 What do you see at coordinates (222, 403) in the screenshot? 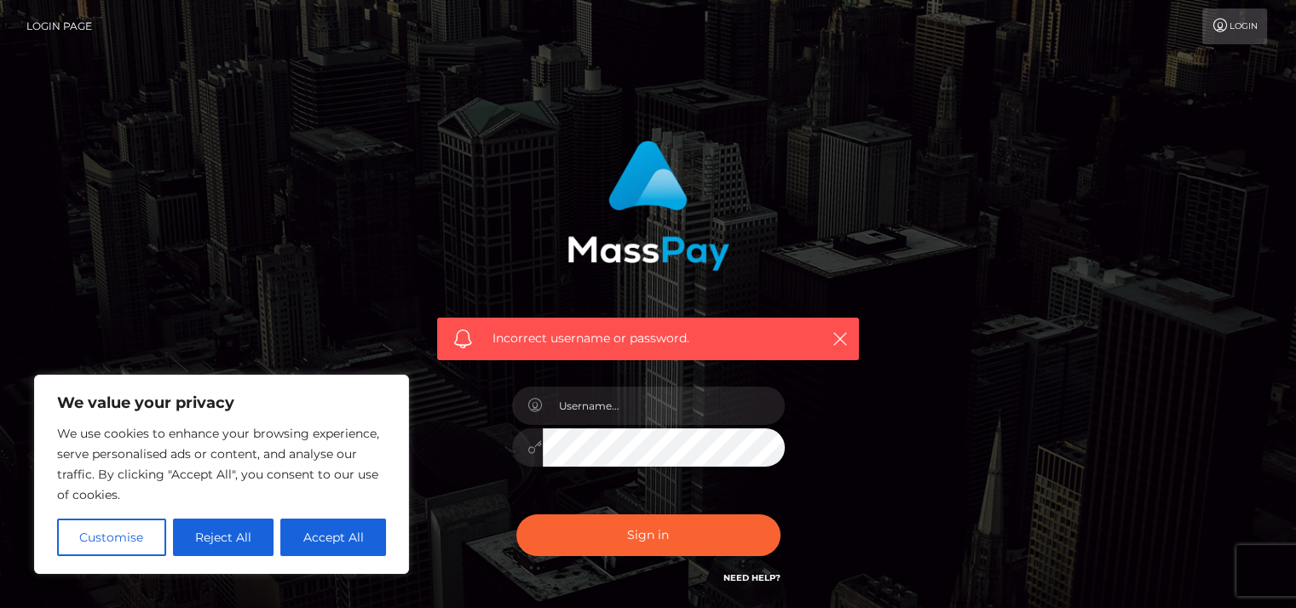
I see `p: We value your privacy` at bounding box center [222, 403].